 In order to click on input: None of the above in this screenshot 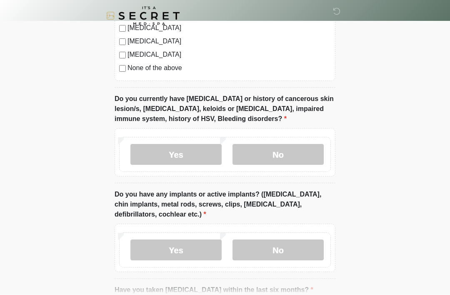, I will do `click(123, 68)`.